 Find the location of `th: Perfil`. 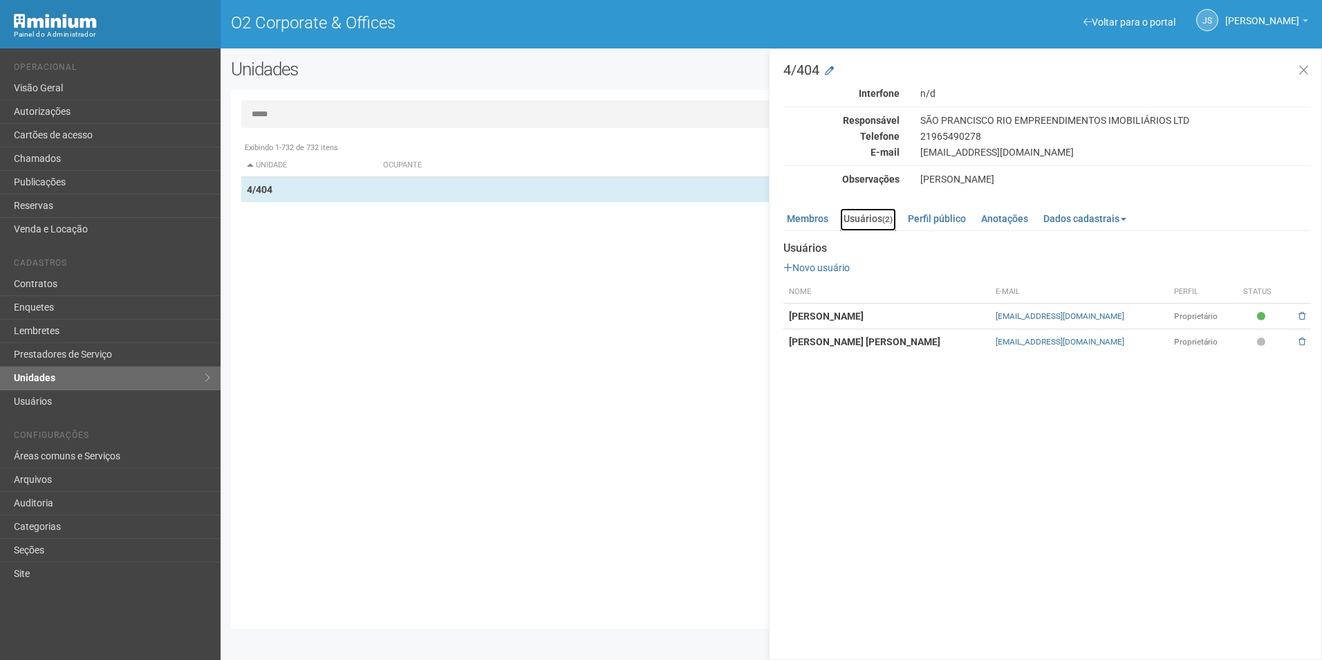

th: Perfil is located at coordinates (1203, 292).